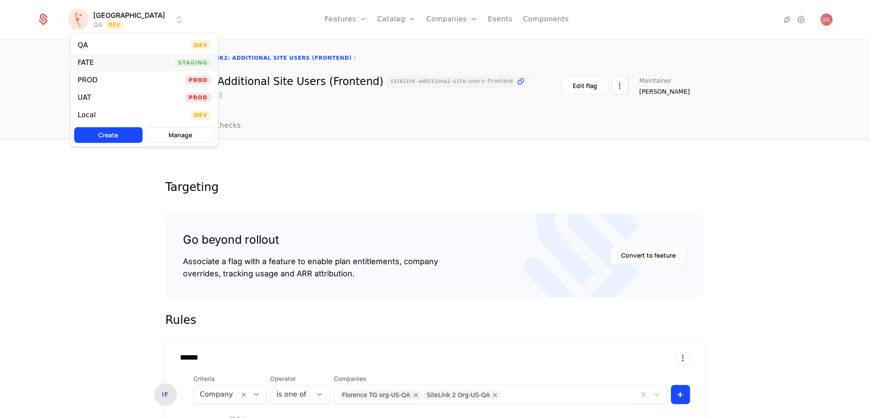 The image size is (869, 418). What do you see at coordinates (193, 63) in the screenshot?
I see `span: Staging` at bounding box center [193, 63].